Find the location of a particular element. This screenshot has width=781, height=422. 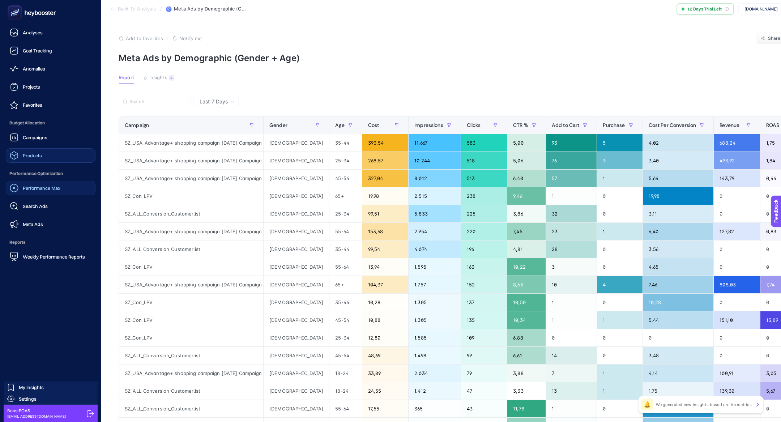

span: Weekly Performance Reports is located at coordinates (54, 257).